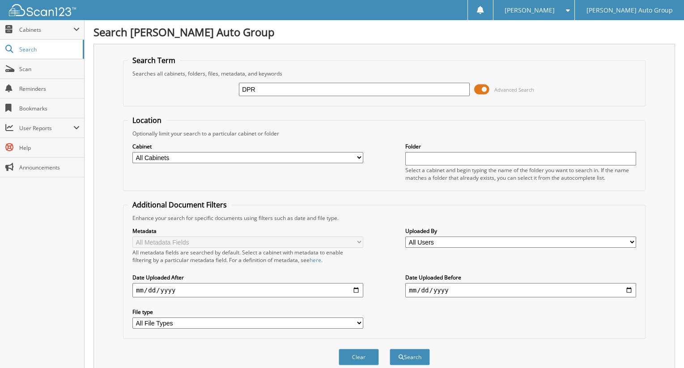 This screenshot has width=684, height=368. Describe the element at coordinates (384, 73) in the screenshot. I see `div: Searches all cabinets, folders, files, metadata, and keywords` at that location.